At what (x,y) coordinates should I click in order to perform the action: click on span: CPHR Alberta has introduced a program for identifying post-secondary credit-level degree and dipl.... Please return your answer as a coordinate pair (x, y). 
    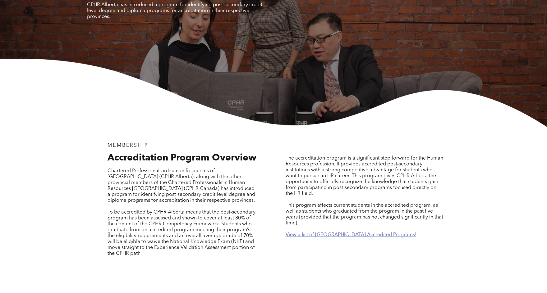
    Looking at the image, I should click on (175, 11).